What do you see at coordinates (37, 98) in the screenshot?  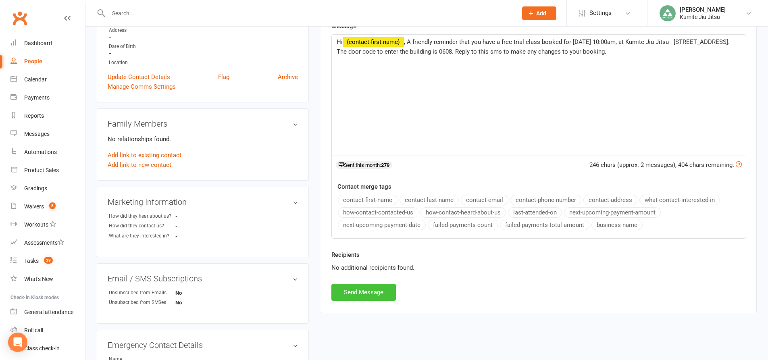 I see `div: Payments` at bounding box center [37, 98].